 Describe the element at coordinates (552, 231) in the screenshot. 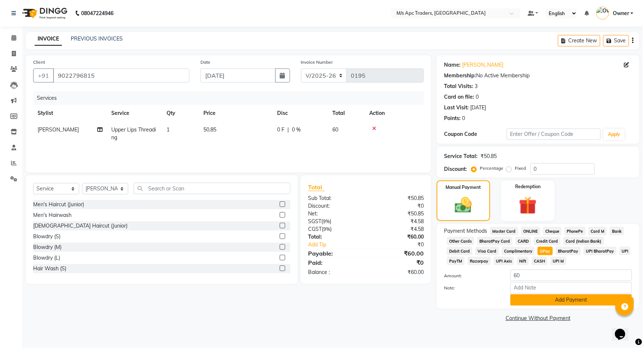

I see `span: Cheque` at that location.